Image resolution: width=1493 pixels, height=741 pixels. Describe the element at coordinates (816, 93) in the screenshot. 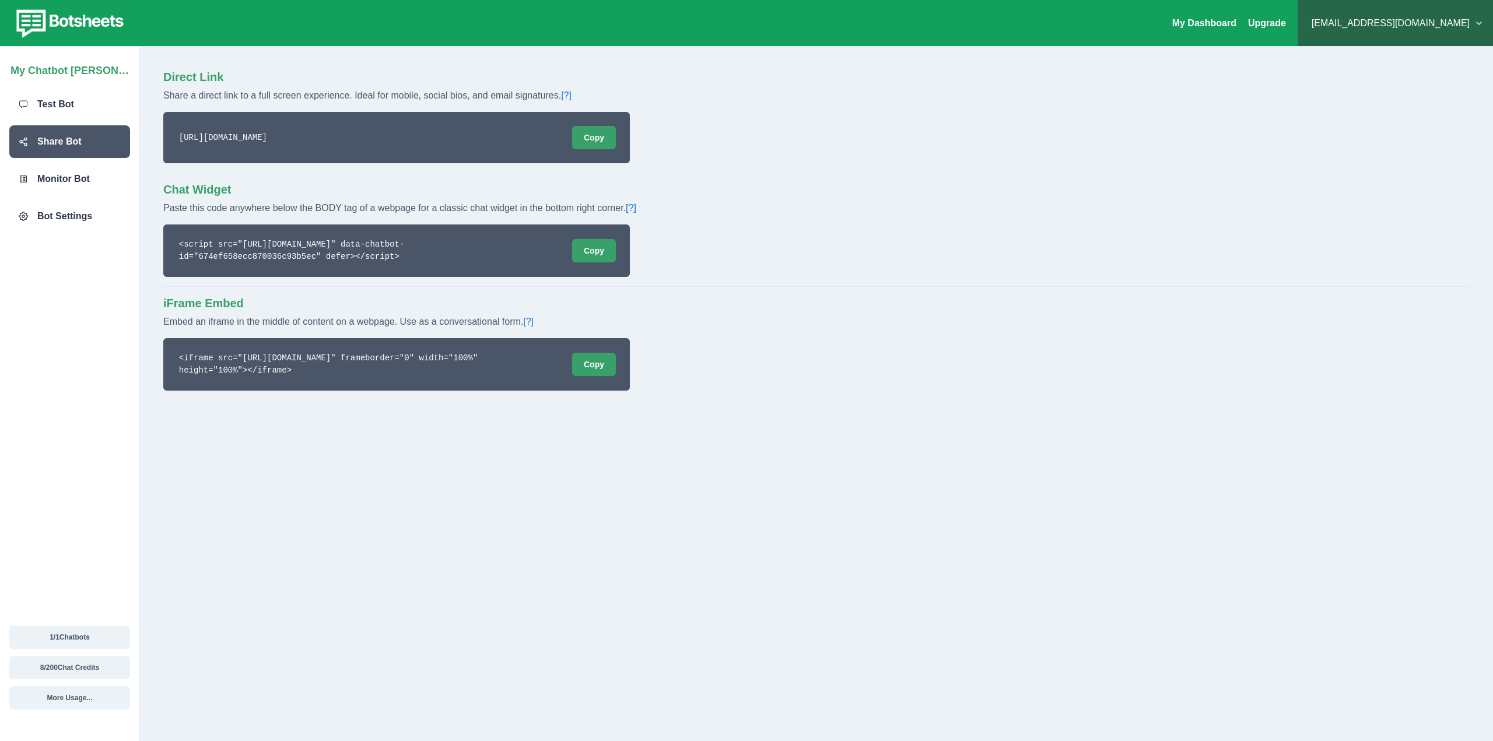

I see `p: Share a direct link to a full screen experience. Ideal for mobile, social bios, and email signatu...` at that location.